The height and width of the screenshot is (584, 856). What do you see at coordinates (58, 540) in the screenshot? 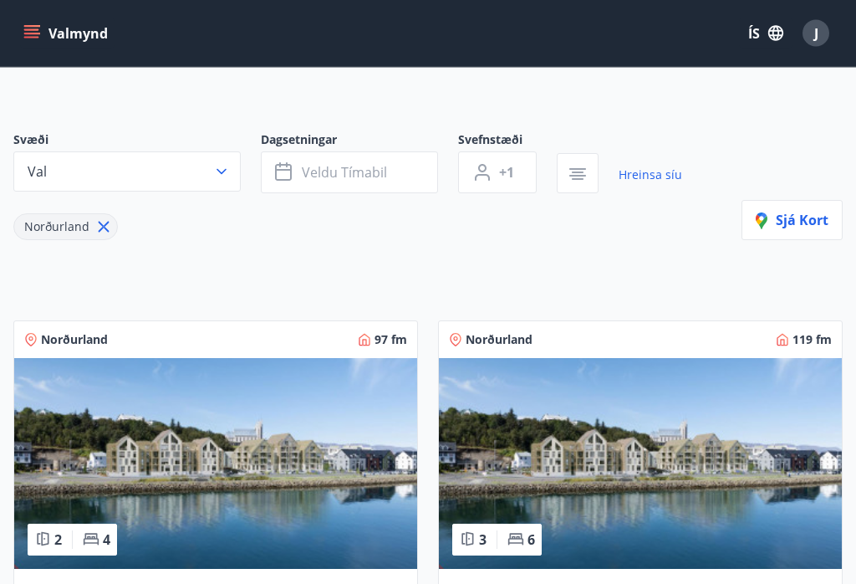
I see `span: 2` at bounding box center [58, 540].